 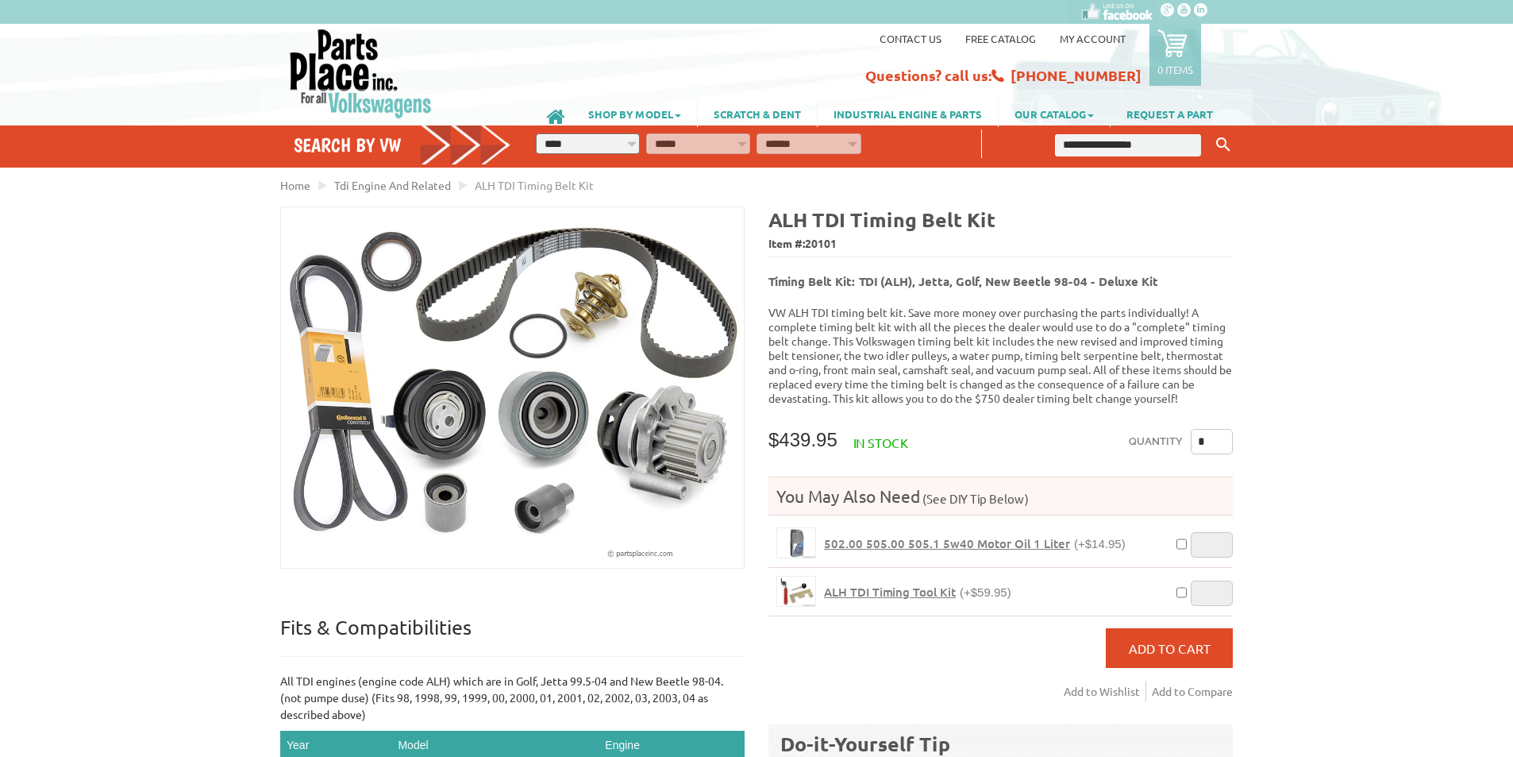 I want to click on a: Add to Compare, so click(x=1193, y=691).